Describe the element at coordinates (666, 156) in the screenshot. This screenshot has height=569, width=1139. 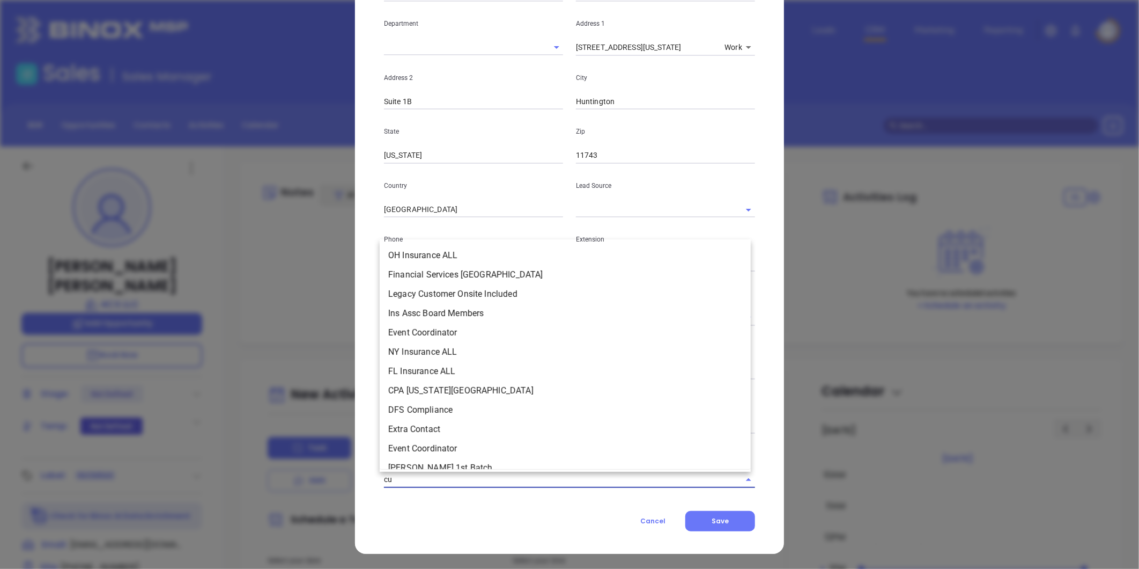
I see `input: Zip` at that location.